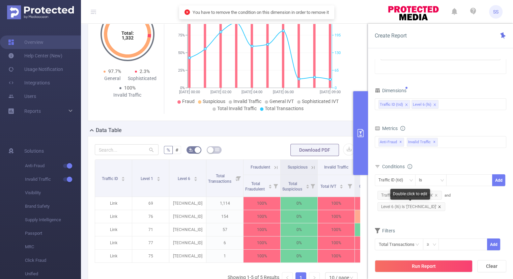 This screenshot has width=513, height=279. Describe the element at coordinates (22, 96) in the screenshot. I see `a: Users` at that location.